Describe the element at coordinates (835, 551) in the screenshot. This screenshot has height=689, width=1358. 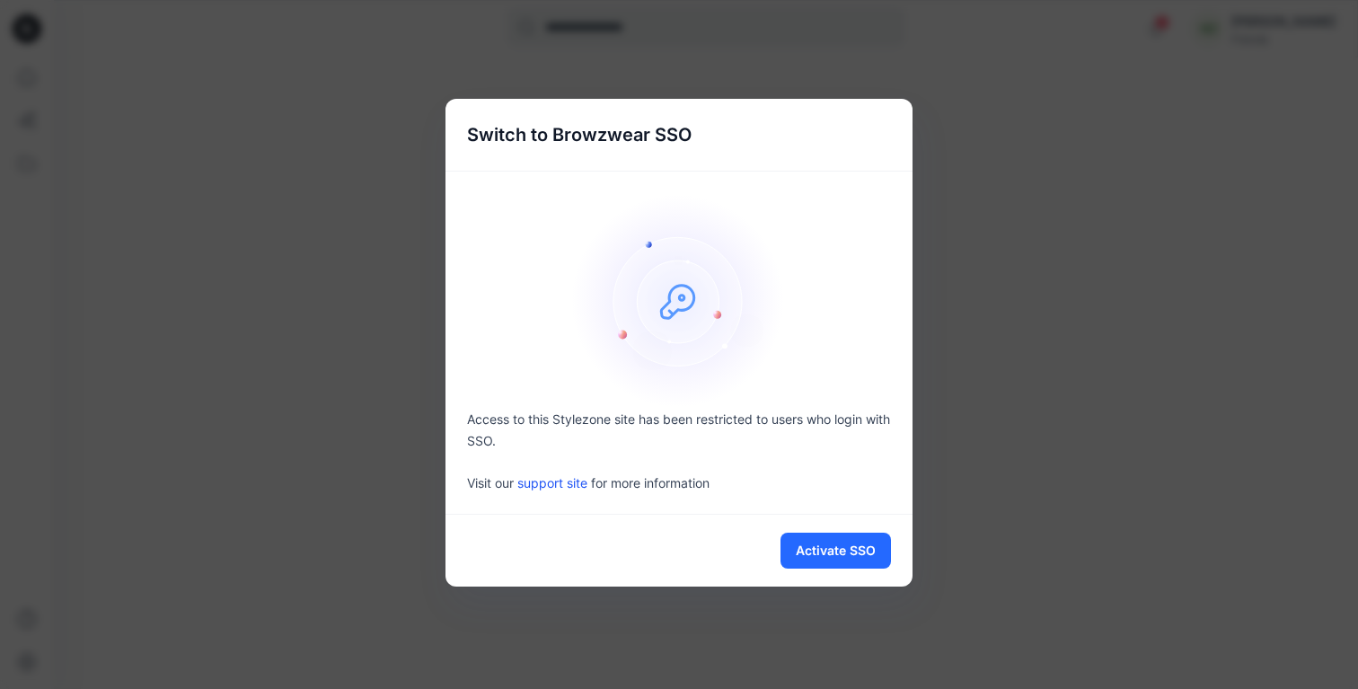
I see `button: Activate SSO` at that location.